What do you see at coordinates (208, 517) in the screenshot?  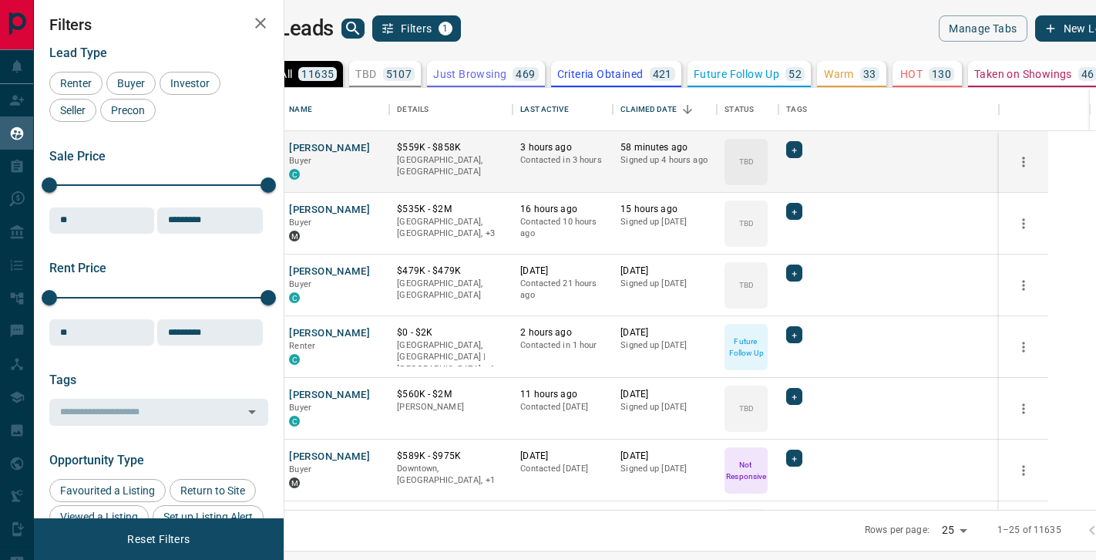 I see `div: Set up Listing Alert` at bounding box center [208, 517].